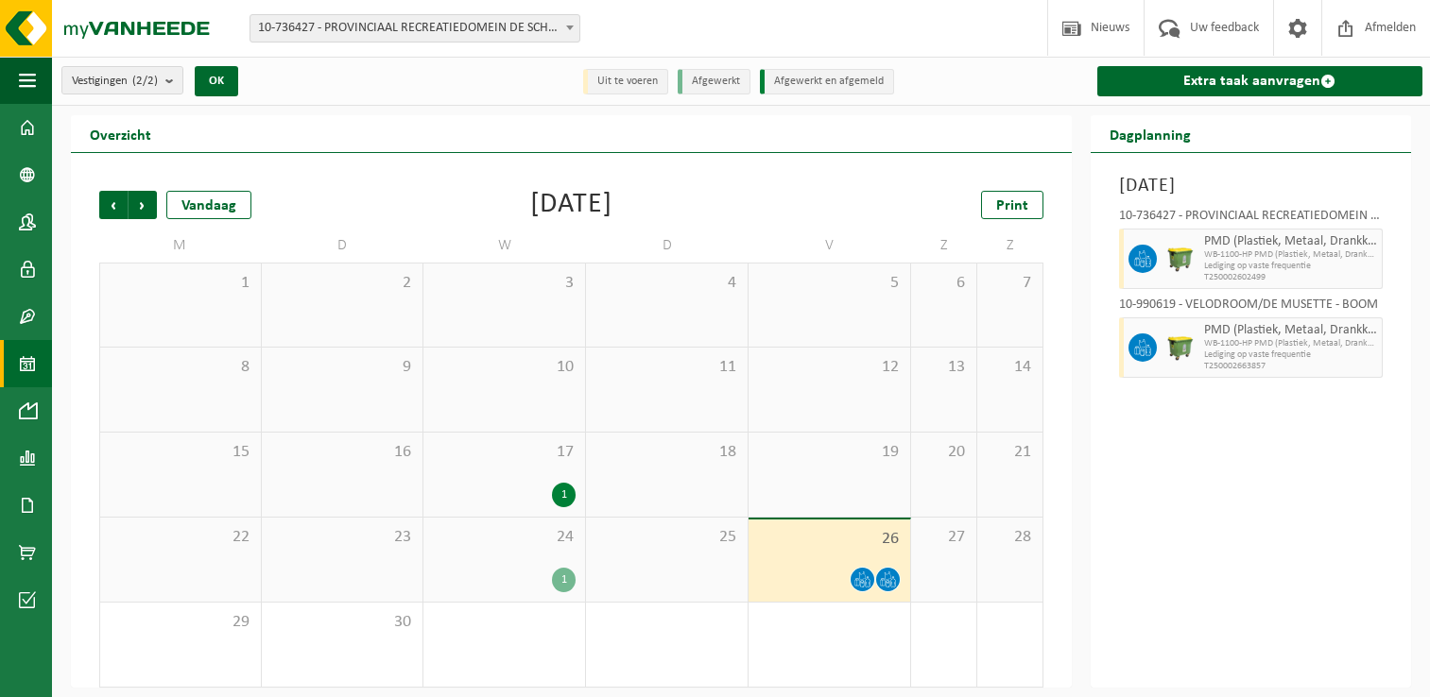 This screenshot has width=1430, height=697. I want to click on span: Print, so click(1012, 206).